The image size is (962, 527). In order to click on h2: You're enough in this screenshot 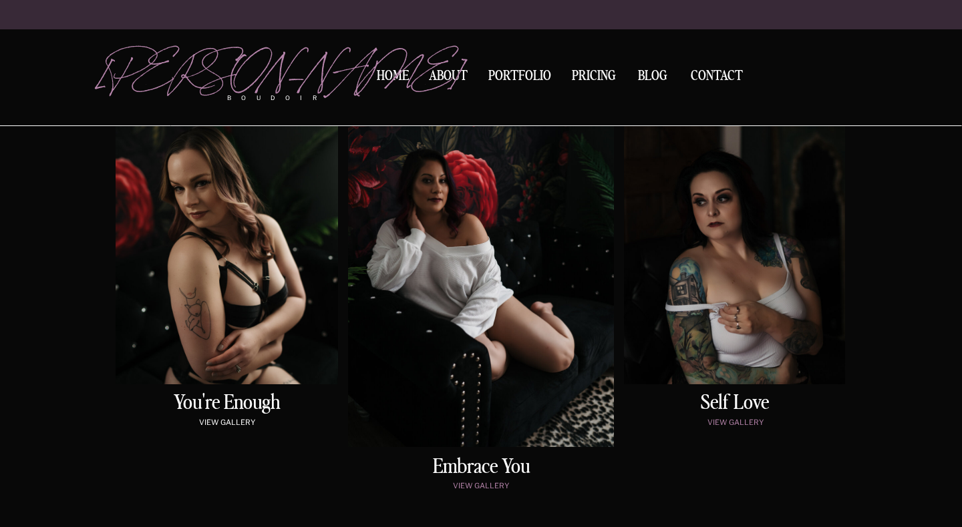, I will do `click(227, 404)`.